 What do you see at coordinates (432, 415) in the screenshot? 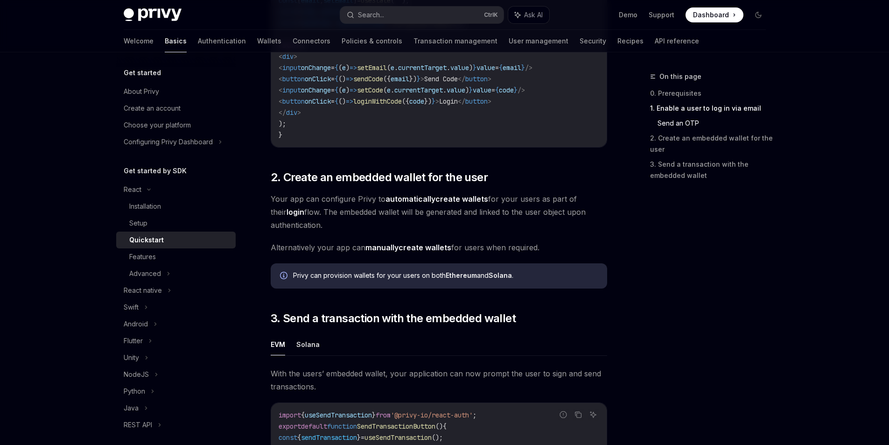
I see `span: '@privy-io/react-auth'` at bounding box center [432, 415].